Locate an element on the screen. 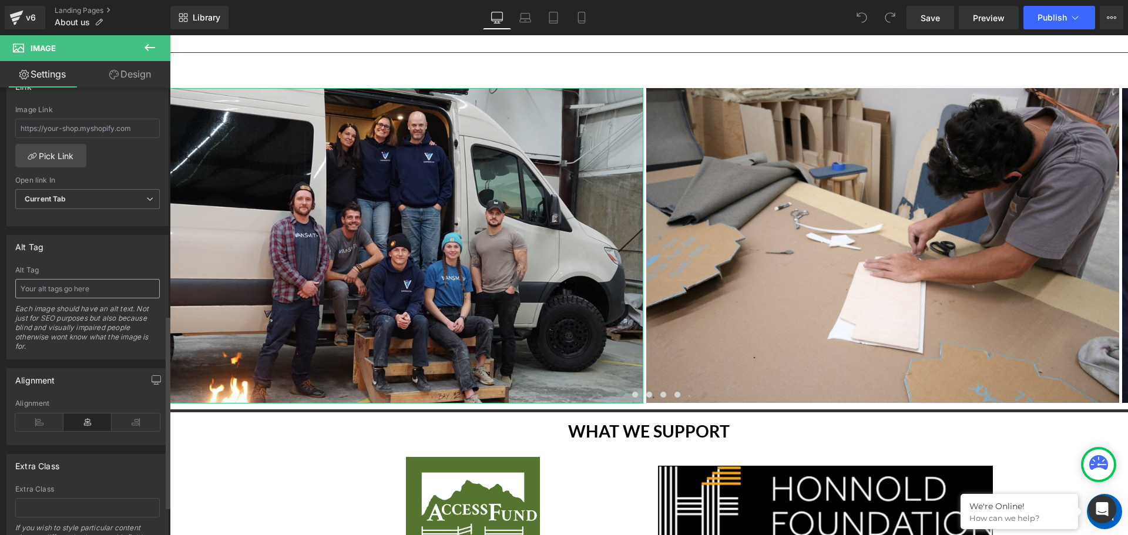 This screenshot has width=1128, height=535. div: Minimize live chat window is located at coordinates (207, 20).